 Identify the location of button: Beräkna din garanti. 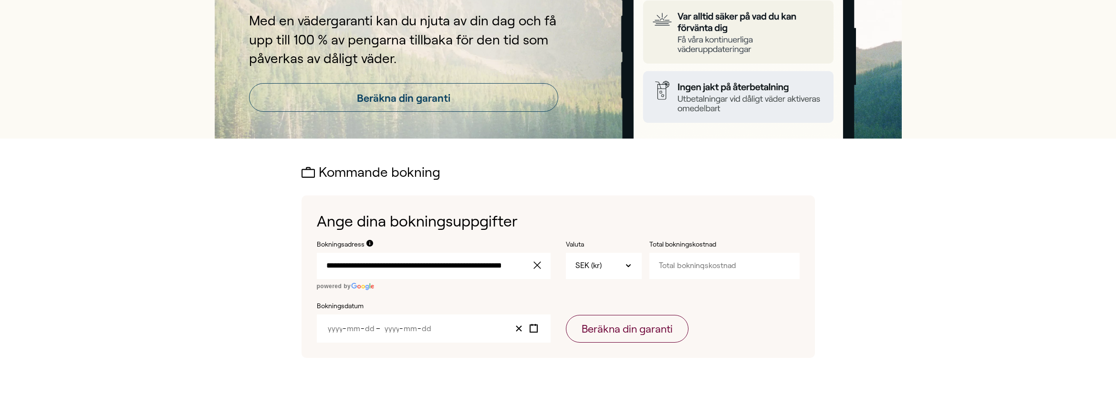
(627, 328).